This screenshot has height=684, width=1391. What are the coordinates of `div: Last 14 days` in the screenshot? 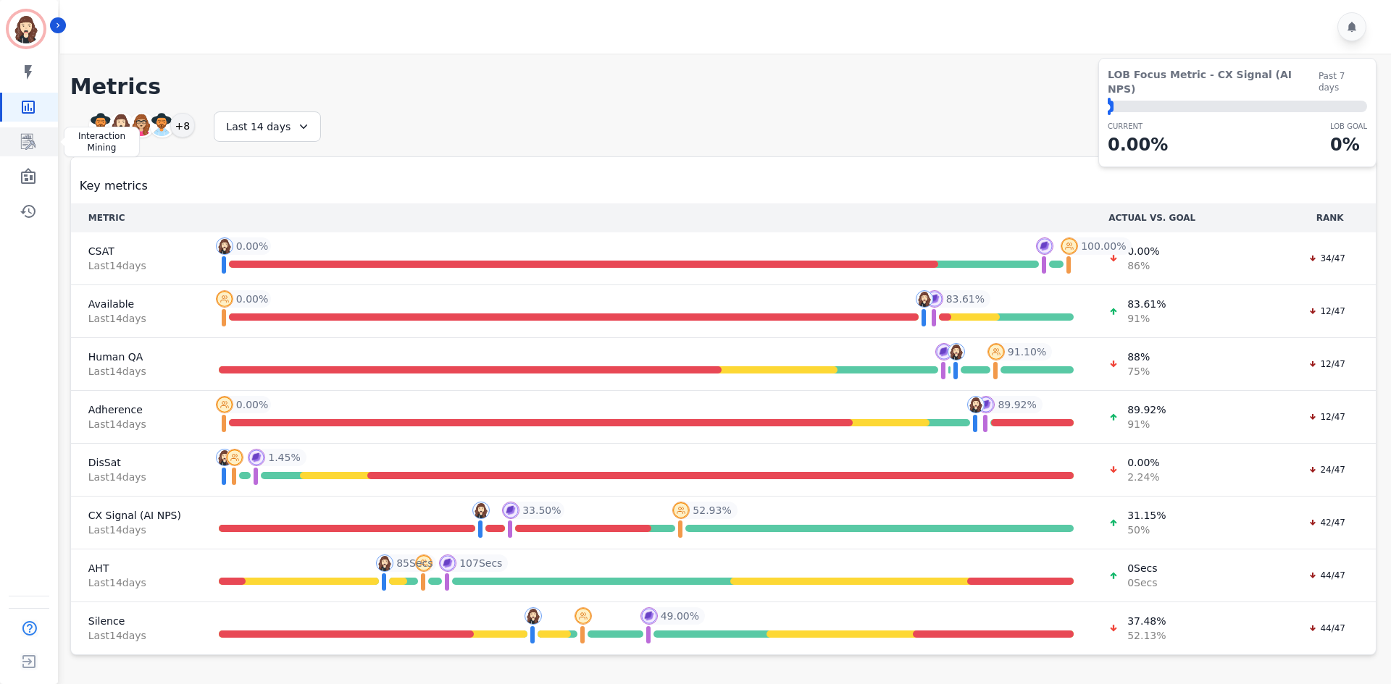 It's located at (267, 127).